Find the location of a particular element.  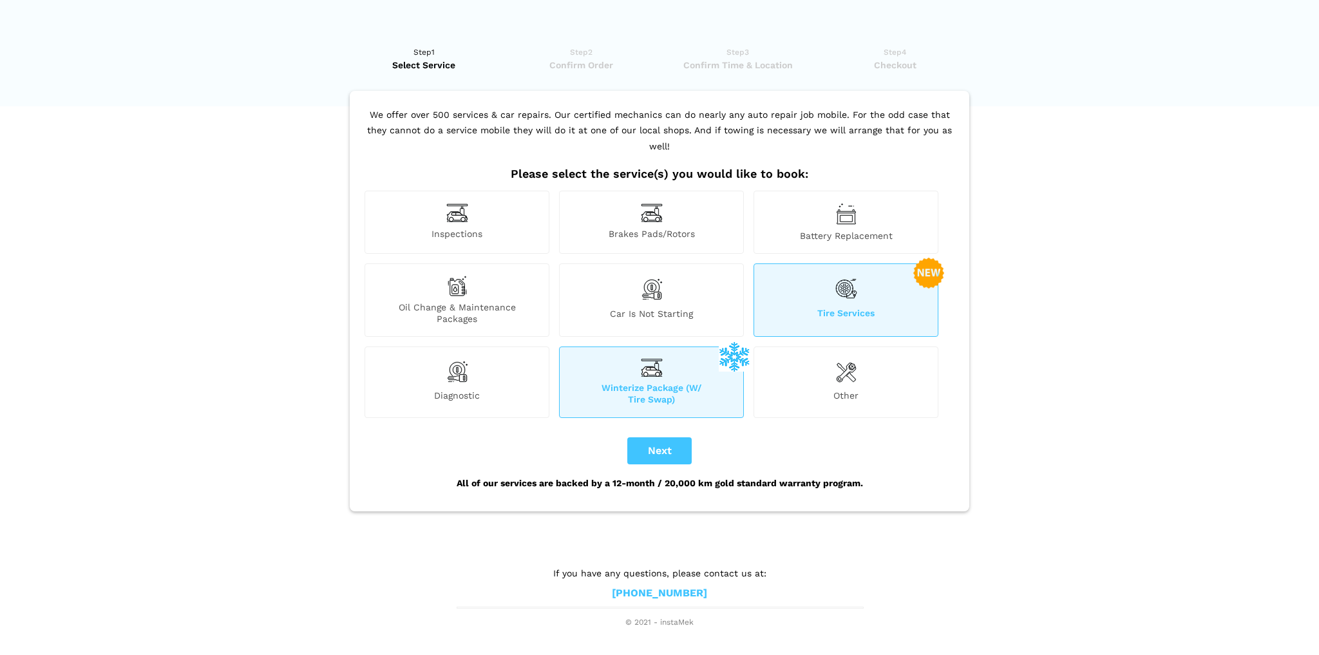

span: Confirm Order is located at coordinates (581, 65).